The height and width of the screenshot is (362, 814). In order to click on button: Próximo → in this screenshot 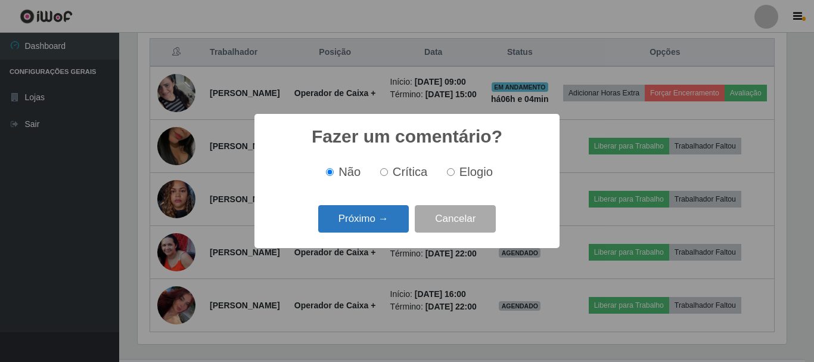, I will do `click(364, 219)`.